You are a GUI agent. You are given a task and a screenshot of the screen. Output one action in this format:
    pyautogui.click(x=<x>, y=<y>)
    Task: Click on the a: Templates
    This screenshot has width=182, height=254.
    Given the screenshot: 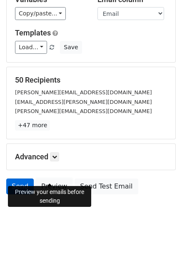 What is the action you would take?
    pyautogui.click(x=33, y=33)
    